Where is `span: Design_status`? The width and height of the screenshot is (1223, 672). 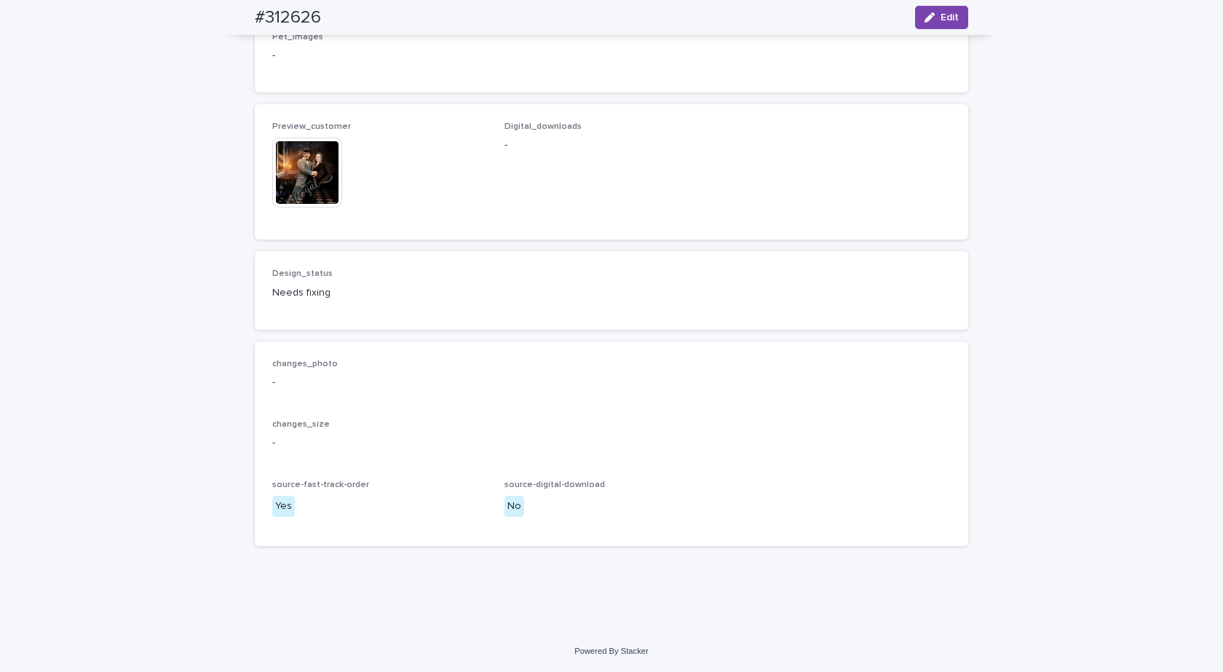
span: Design_status is located at coordinates (302, 274).